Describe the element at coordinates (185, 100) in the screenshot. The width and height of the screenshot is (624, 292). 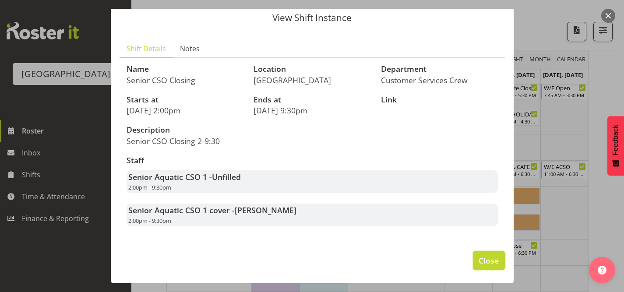
I see `h3: Starts at` at that location.